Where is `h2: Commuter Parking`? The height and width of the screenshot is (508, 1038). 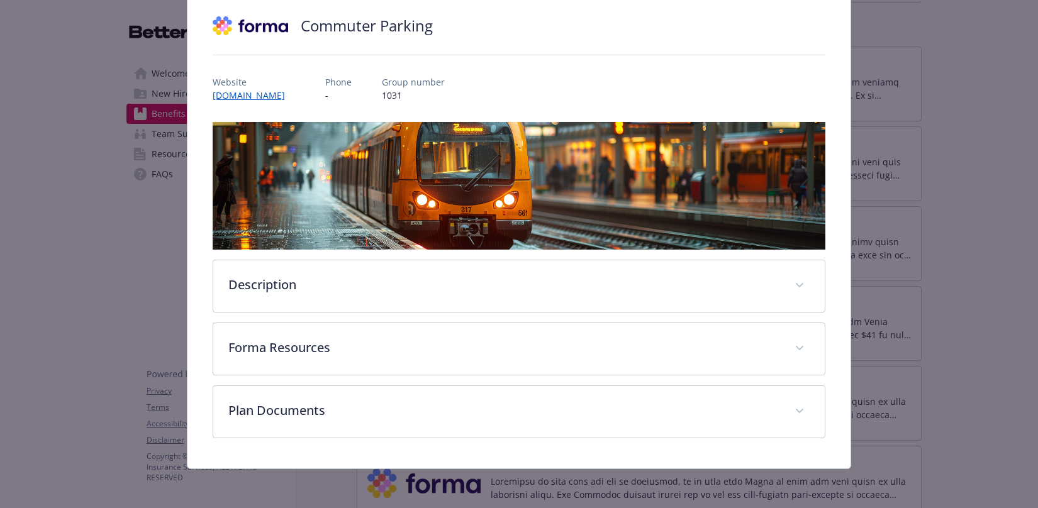
h2: Commuter Parking is located at coordinates (367, 26).